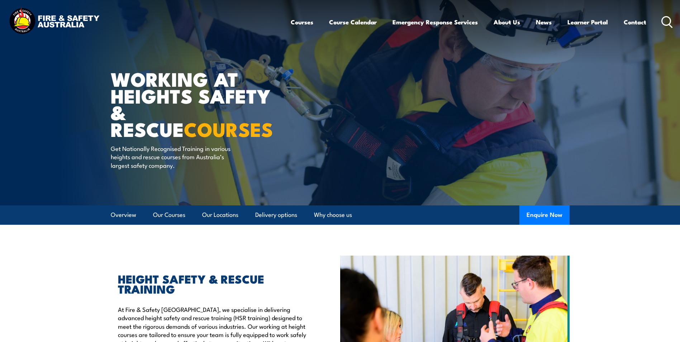 This screenshot has width=680, height=342. I want to click on a: News, so click(543, 22).